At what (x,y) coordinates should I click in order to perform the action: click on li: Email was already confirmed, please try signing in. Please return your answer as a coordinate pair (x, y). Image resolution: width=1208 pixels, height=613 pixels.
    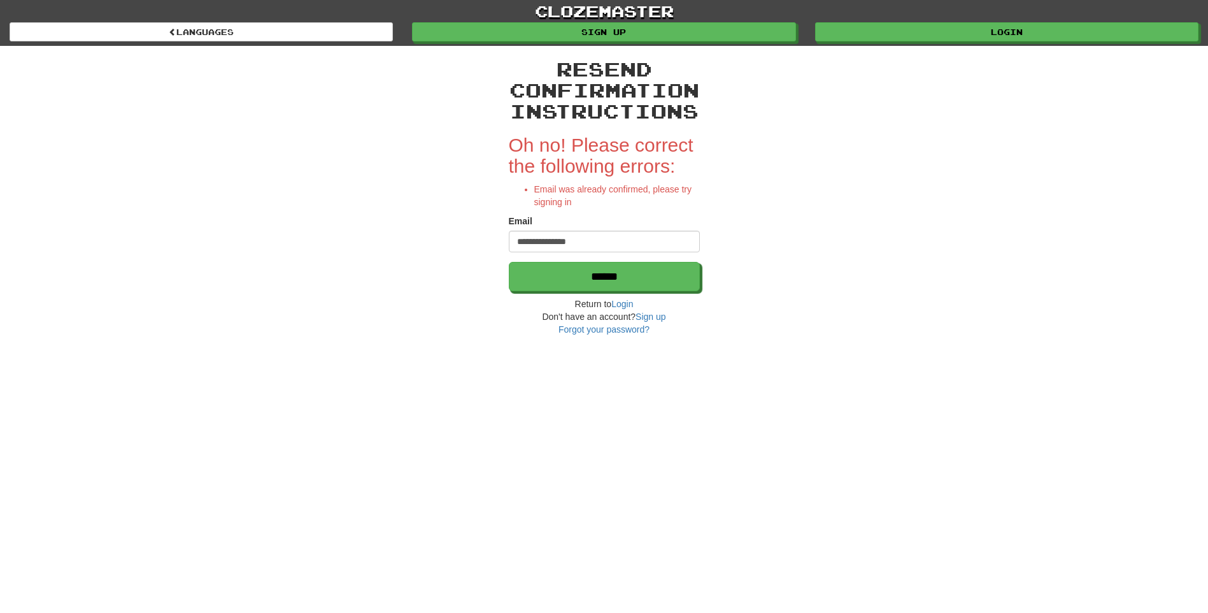
    Looking at the image, I should click on (617, 196).